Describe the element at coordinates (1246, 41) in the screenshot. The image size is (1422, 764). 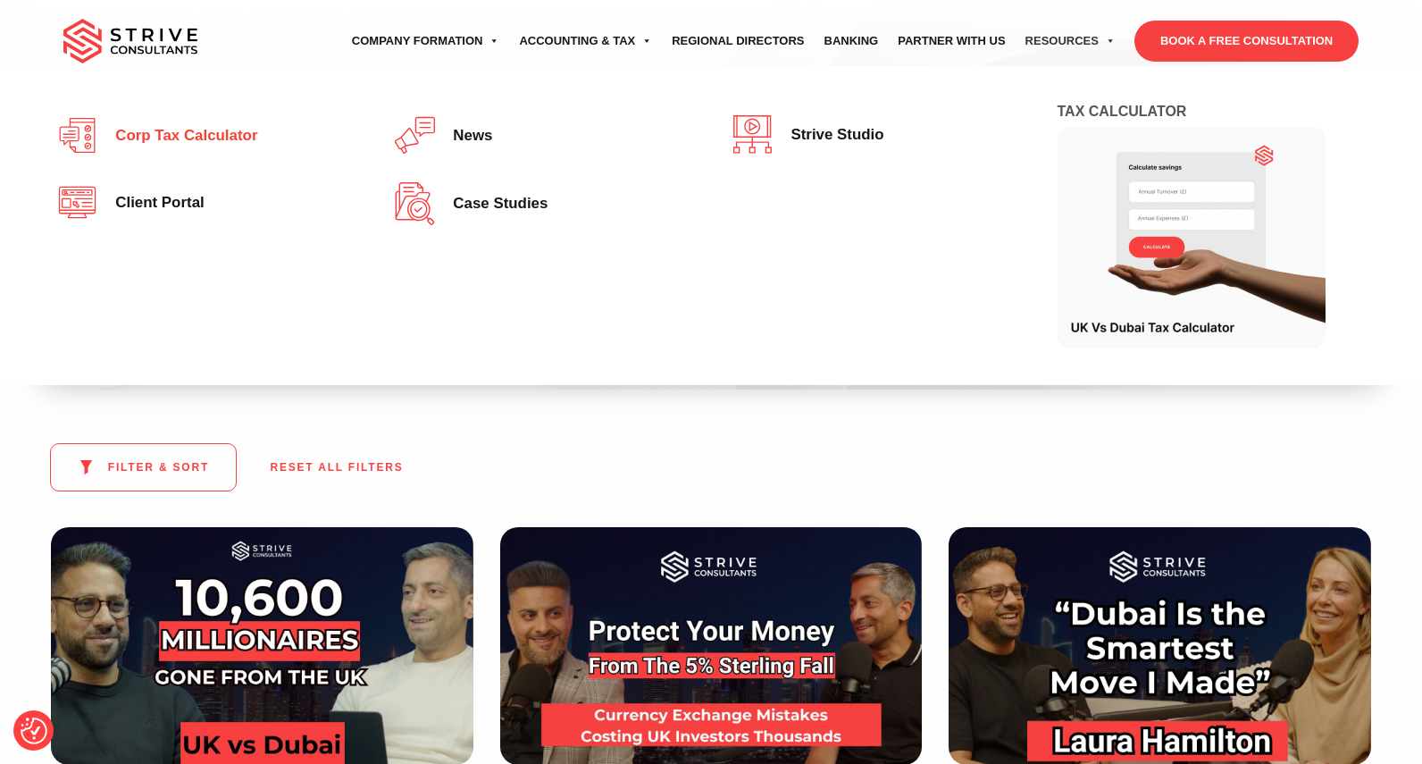
I see `a: BOOK A FREE CONSULTATION` at that location.